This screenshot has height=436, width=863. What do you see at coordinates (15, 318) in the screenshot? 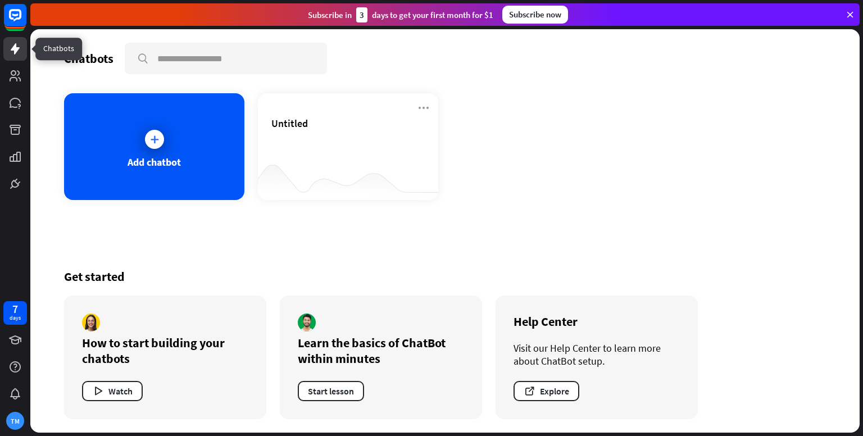
I see `div: days` at bounding box center [15, 318].